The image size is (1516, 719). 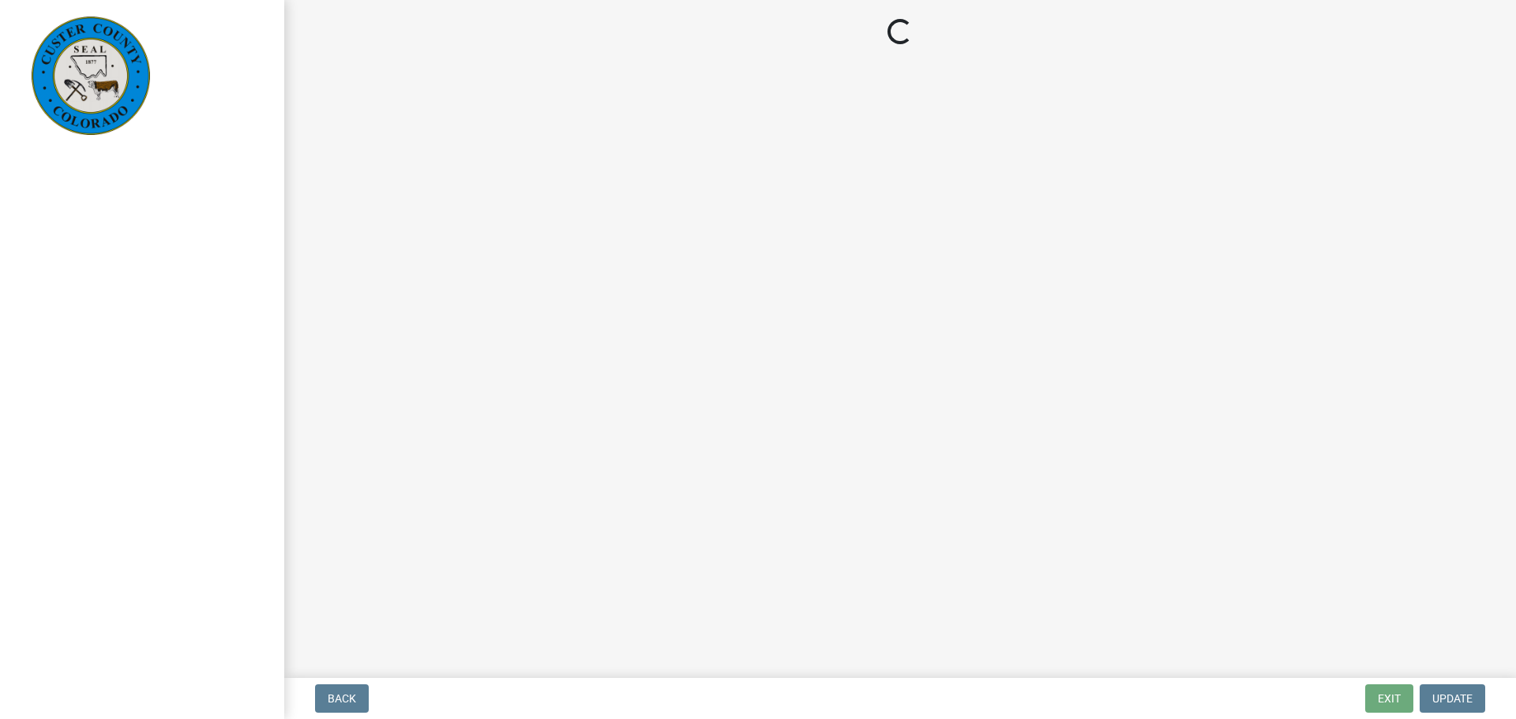 What do you see at coordinates (342, 699) in the screenshot?
I see `button: Back` at bounding box center [342, 699].